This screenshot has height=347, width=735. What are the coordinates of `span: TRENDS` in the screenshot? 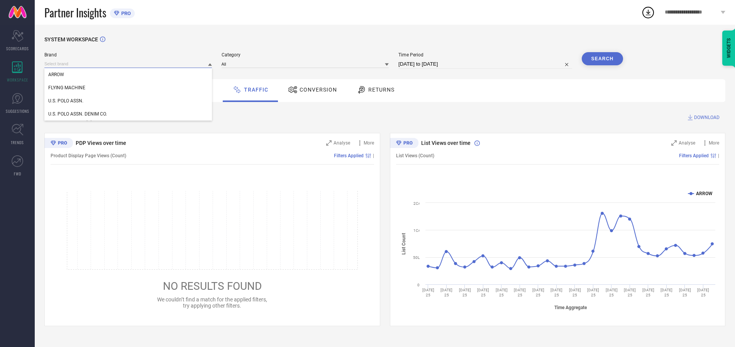 It's located at (17, 142).